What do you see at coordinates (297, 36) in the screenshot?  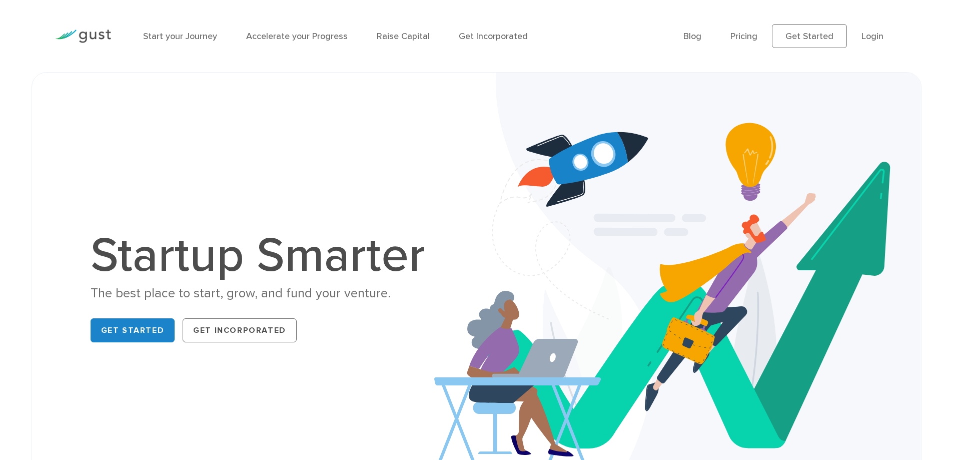 I see `a: Accelerate your Progress` at bounding box center [297, 36].